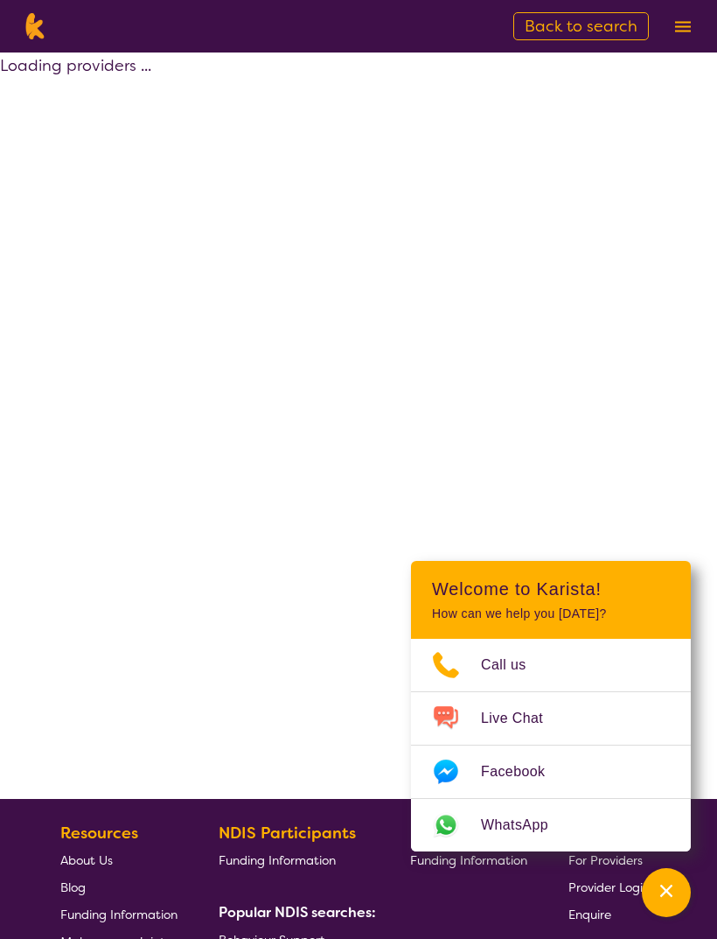  What do you see at coordinates (87, 860) in the screenshot?
I see `span: About Us` at bounding box center [87, 860].